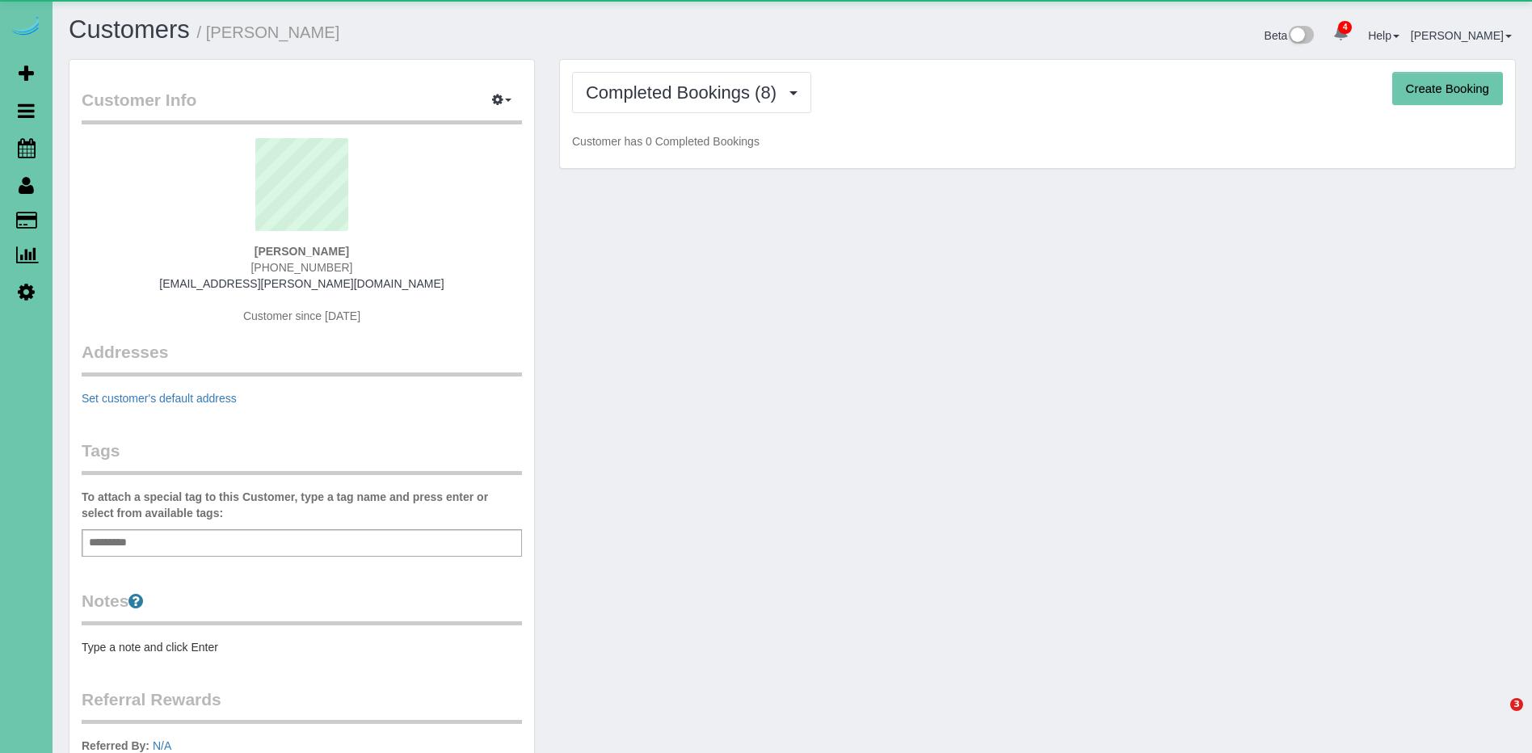  I want to click on pre: Type a note and click Enter, so click(301, 647).